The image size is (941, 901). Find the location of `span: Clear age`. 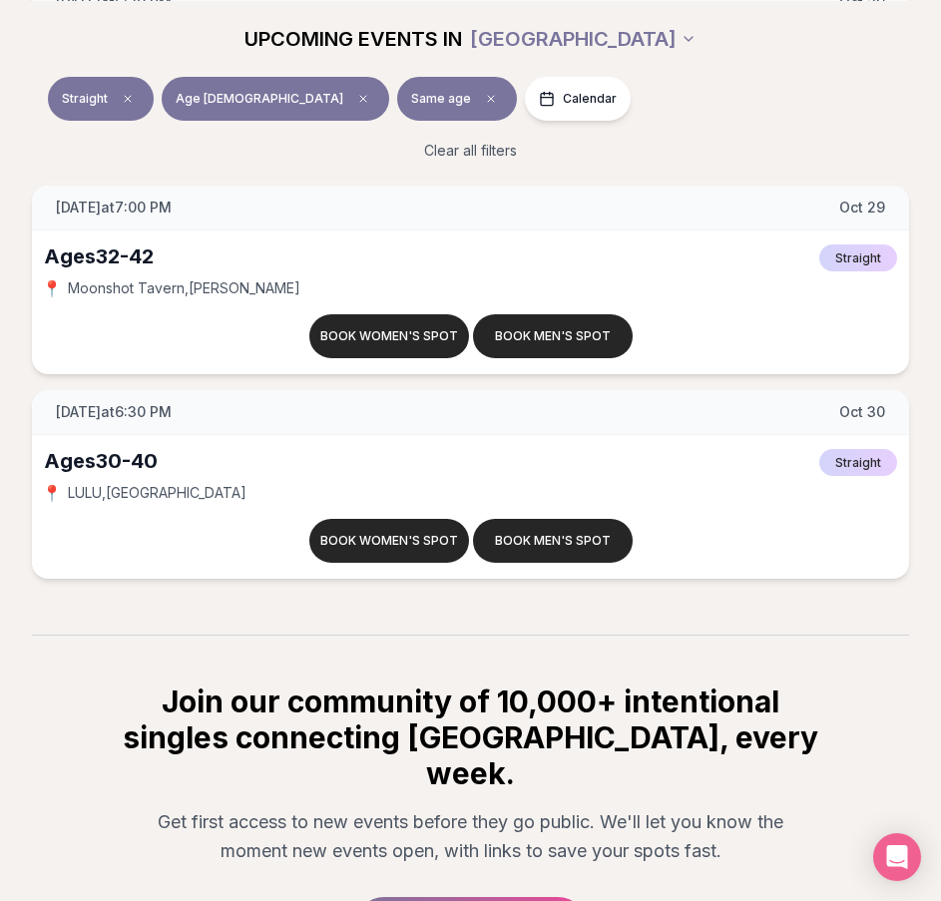

span: Clear age is located at coordinates (363, 98).